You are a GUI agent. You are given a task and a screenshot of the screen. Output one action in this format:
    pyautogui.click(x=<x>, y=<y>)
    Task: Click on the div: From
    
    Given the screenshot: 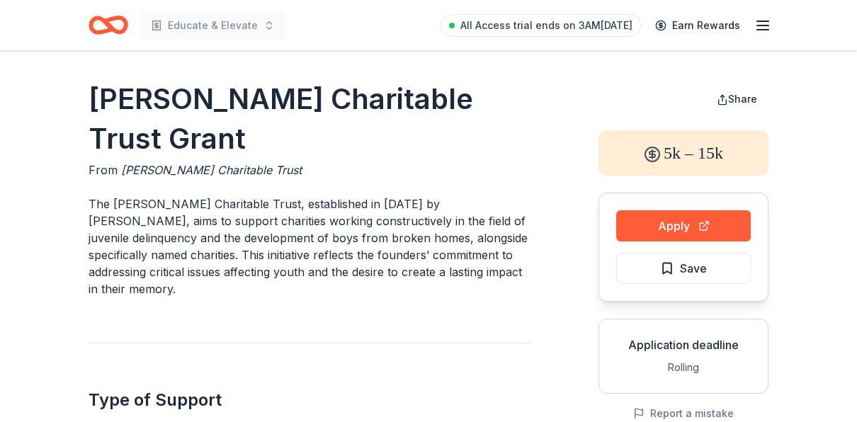 What is the action you would take?
    pyautogui.click(x=309, y=170)
    